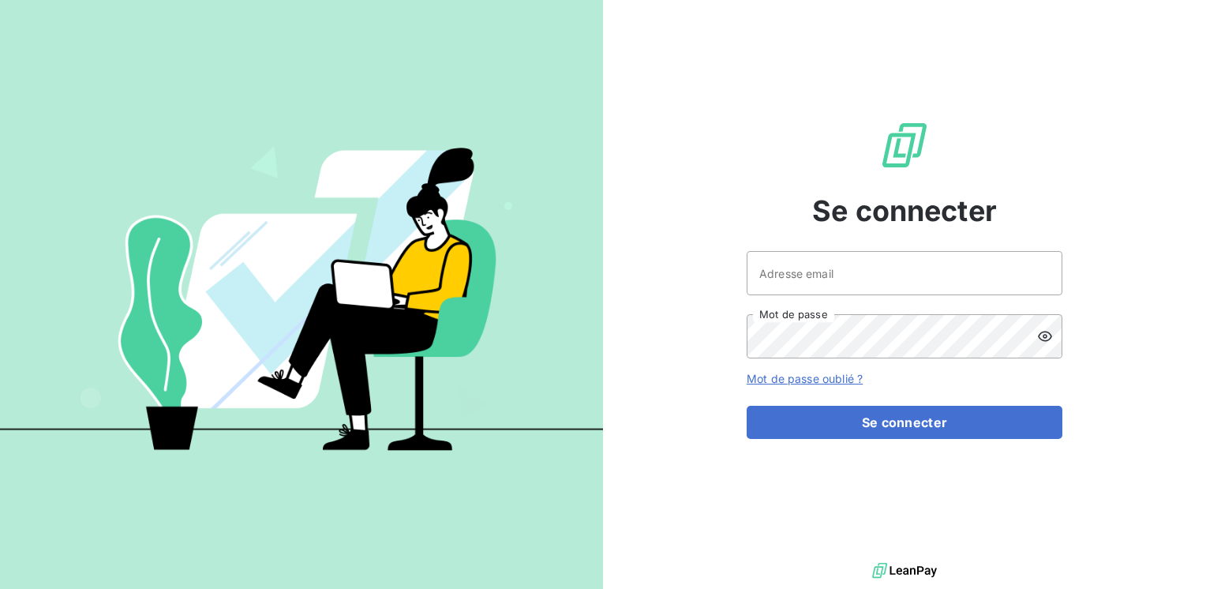  Describe the element at coordinates (905, 571) in the screenshot. I see `img: logo` at that location.